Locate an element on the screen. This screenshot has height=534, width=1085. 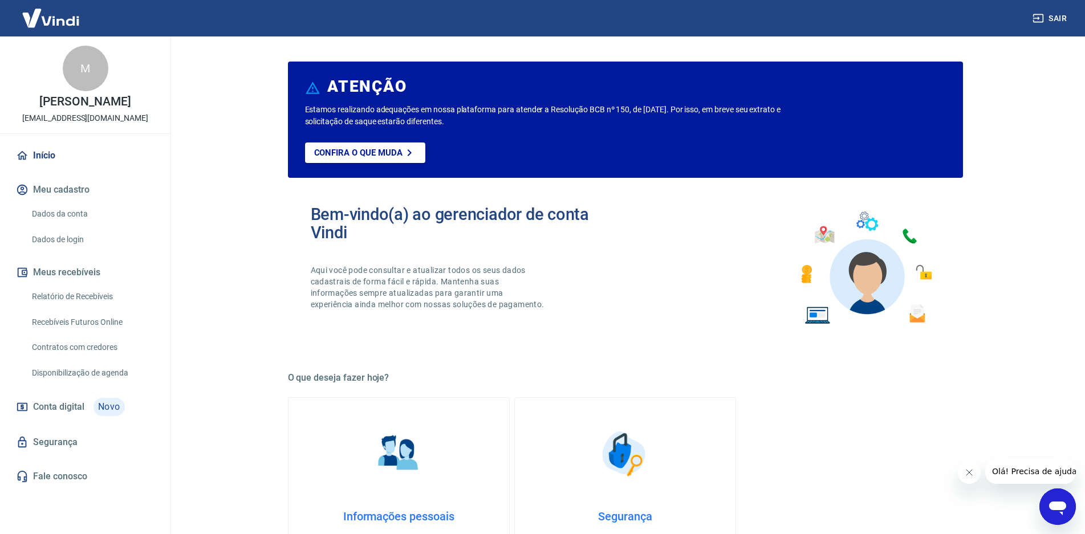
a: Conta digitalNovo is located at coordinates (85, 407).